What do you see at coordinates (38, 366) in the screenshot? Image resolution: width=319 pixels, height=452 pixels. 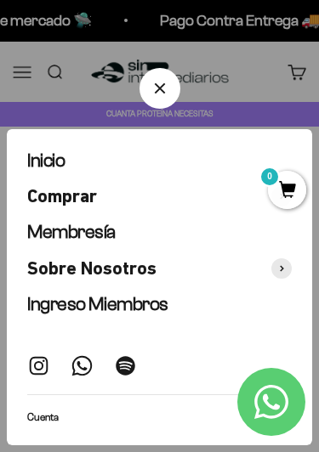 I see `a: Síguenos en Instagram` at bounding box center [38, 366].